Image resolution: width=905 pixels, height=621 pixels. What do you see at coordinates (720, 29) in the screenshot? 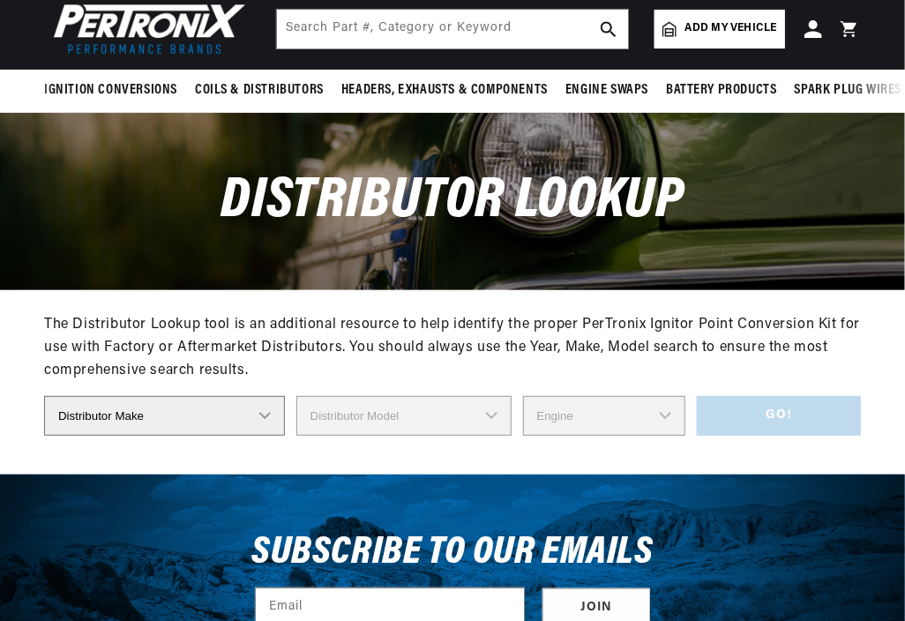
I see `a: Add my vehicle` at bounding box center [720, 29].